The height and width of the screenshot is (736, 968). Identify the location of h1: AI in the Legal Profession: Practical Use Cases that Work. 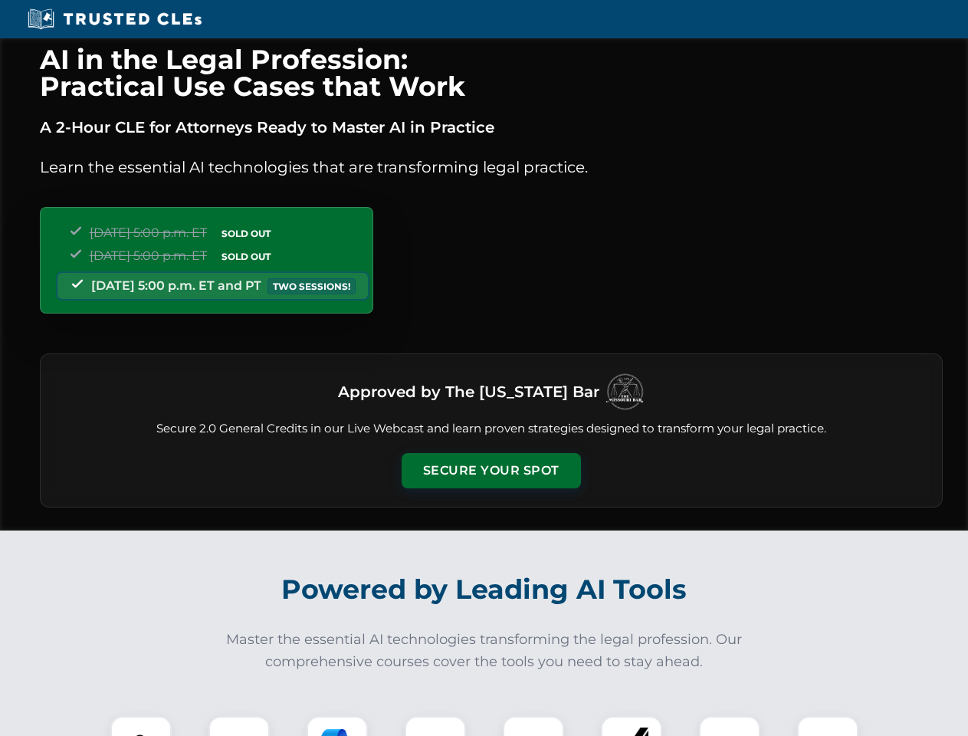
(491, 73).